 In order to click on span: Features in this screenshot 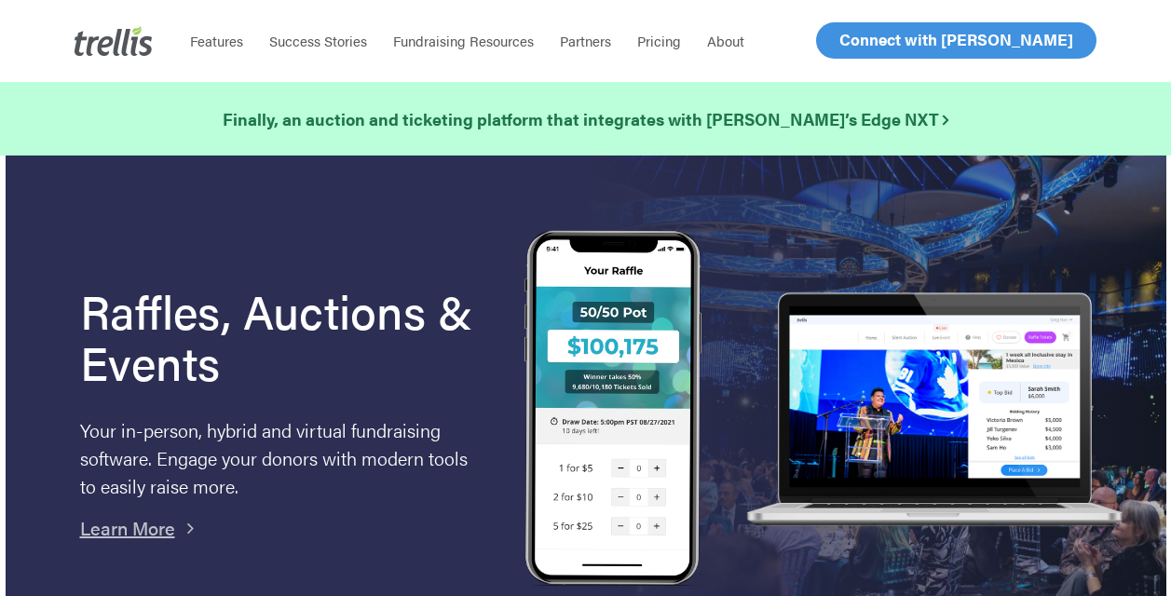, I will do `click(216, 40)`.